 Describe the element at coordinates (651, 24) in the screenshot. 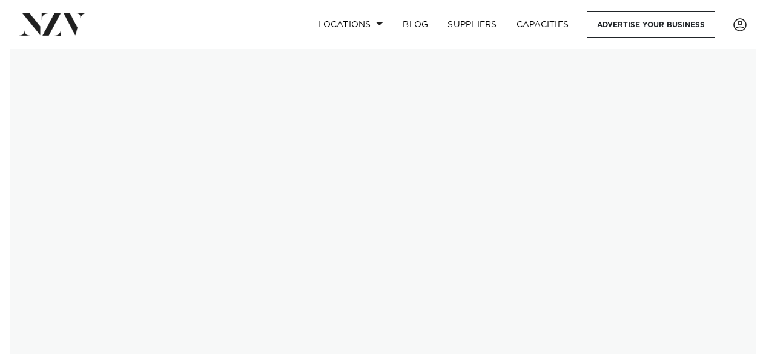

I see `a: Advertise your business` at that location.